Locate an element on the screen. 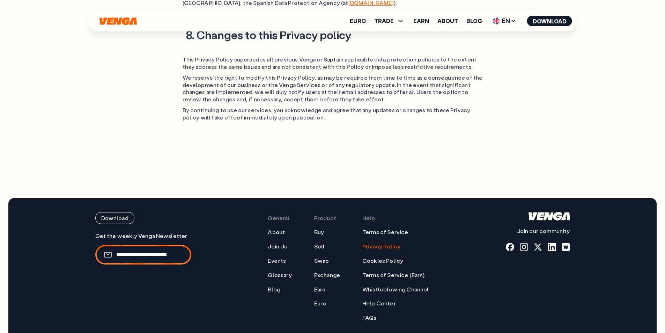 The image size is (665, 333). p: We reserve the right to modify this Privacy Policy, as may be required from time to time as a con... is located at coordinates (333, 88).